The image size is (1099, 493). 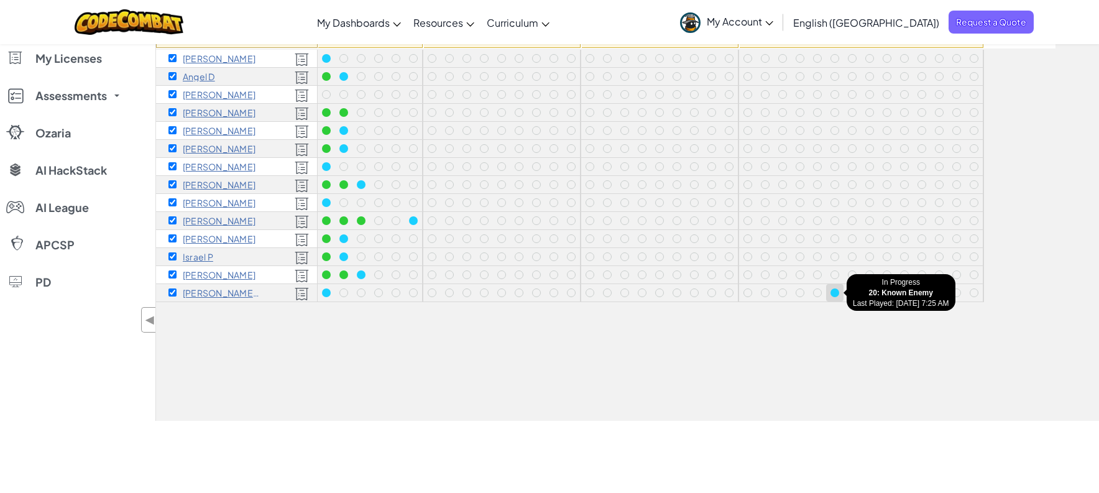 What do you see at coordinates (219, 239) in the screenshot?
I see `p: Nathan Najar` at bounding box center [219, 239].